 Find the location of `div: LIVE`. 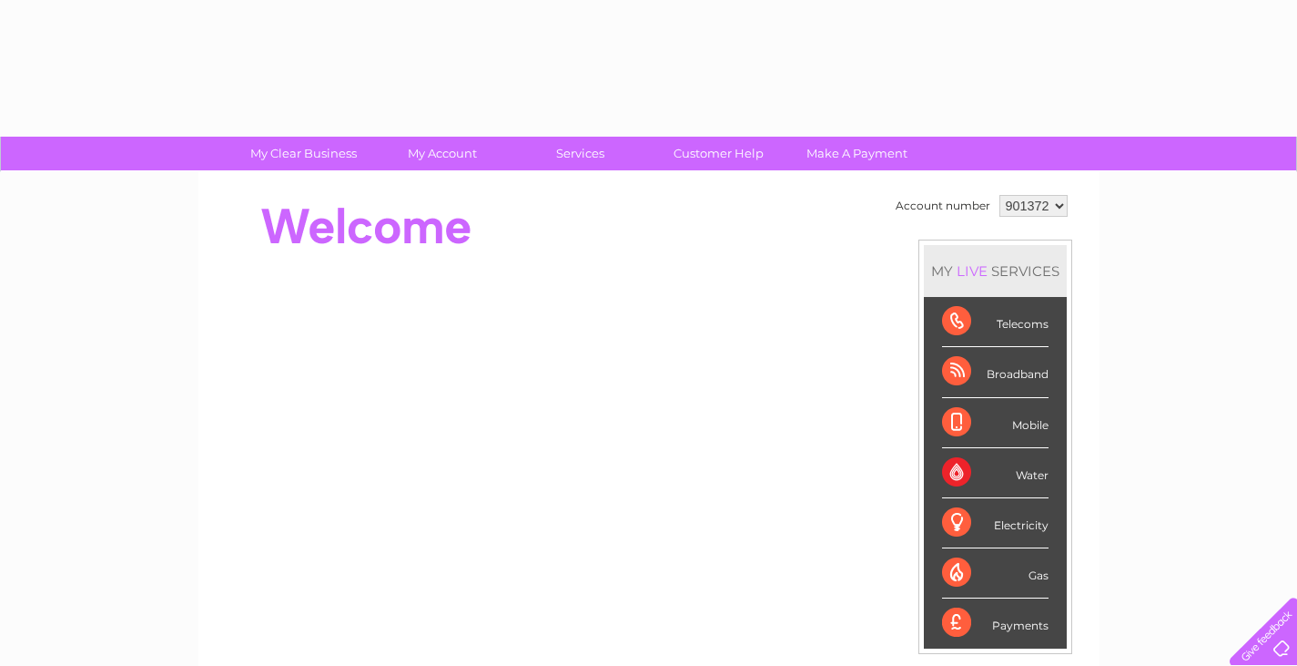

div: LIVE is located at coordinates (972, 270).